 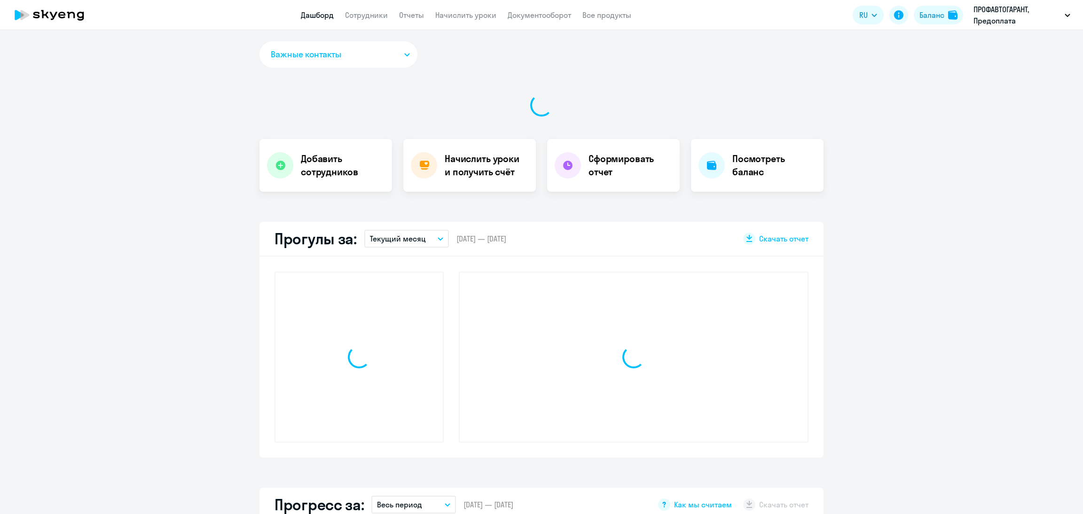 What do you see at coordinates (607, 15) in the screenshot?
I see `a: Все продукты` at bounding box center [607, 15].